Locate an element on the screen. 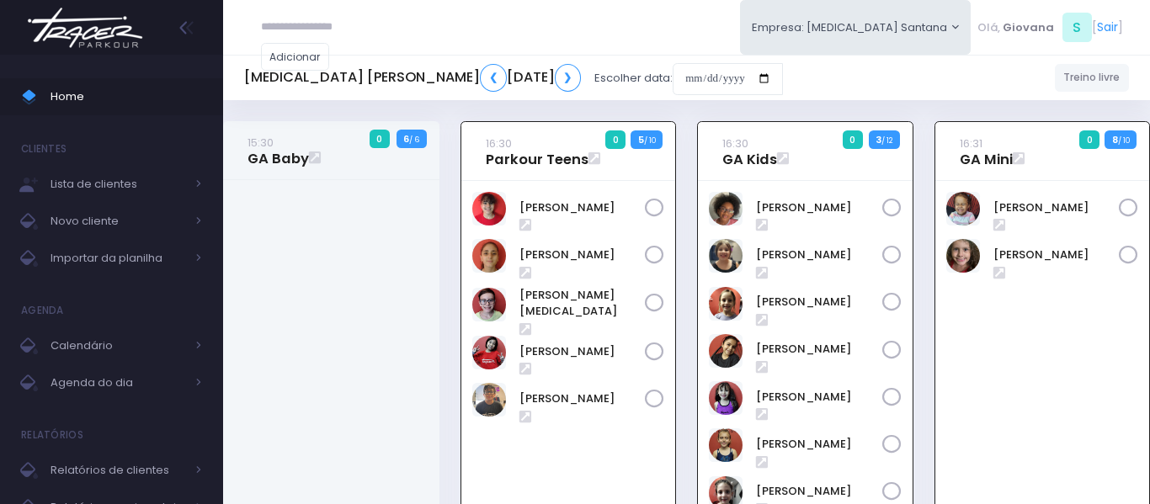 This screenshot has height=504, width=1150. span: Lista de clientes is located at coordinates (118, 184).